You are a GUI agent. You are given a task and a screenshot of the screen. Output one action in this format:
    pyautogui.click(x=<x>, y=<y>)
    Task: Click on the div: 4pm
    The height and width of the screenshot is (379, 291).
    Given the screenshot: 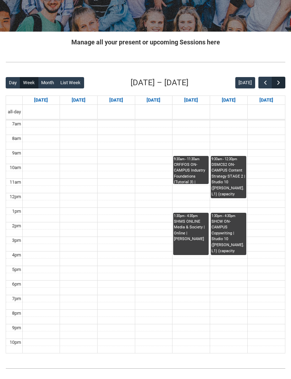 What is the action you would take?
    pyautogui.click(x=16, y=255)
    